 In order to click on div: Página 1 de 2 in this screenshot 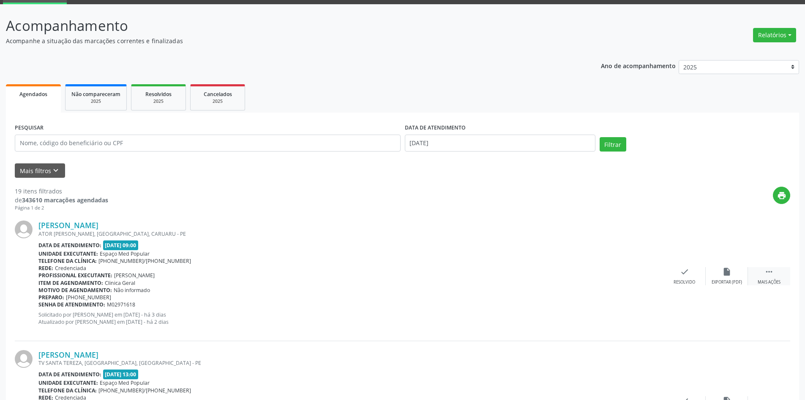, I will do `click(61, 208)`.